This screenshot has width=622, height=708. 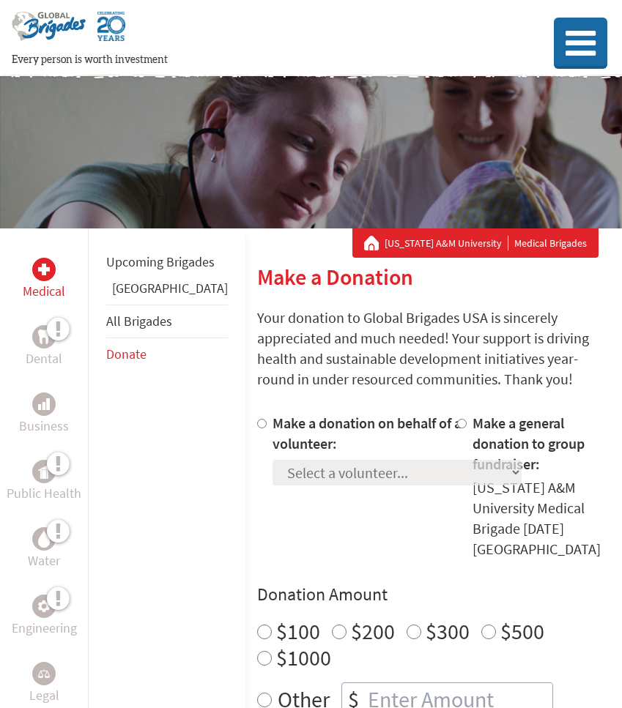 I want to click on div: Medical, so click(x=44, y=270).